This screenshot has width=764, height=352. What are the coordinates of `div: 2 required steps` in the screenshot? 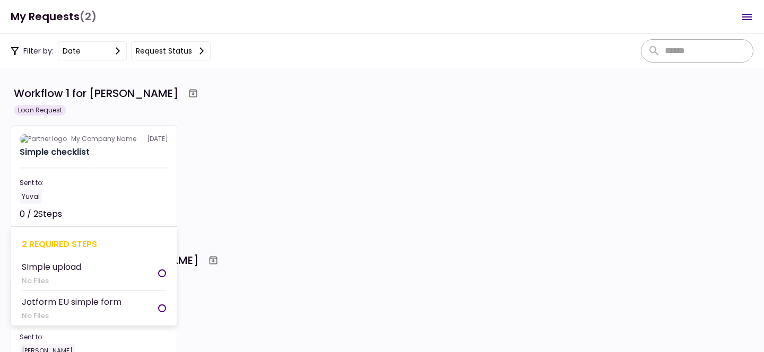 It's located at (94, 244).